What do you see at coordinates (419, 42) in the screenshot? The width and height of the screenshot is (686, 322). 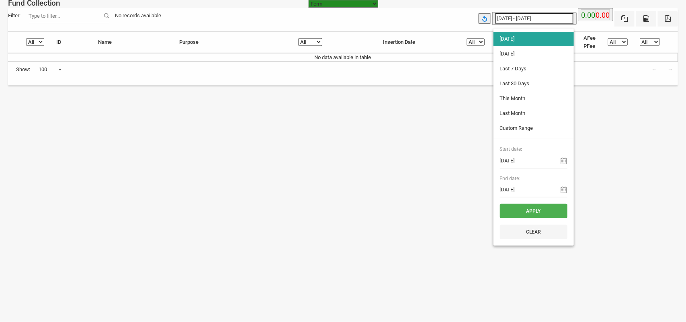 I see `th: Insertion Date` at bounding box center [419, 42].